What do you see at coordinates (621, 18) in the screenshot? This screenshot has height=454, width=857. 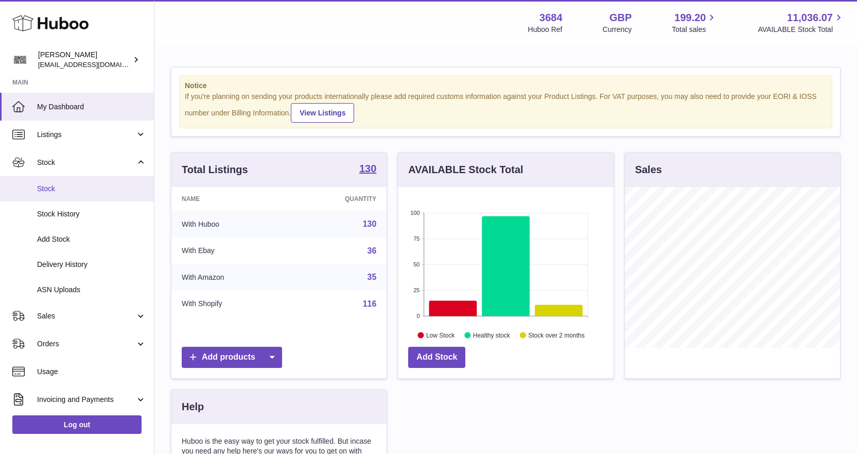 I see `strong: GBP` at bounding box center [621, 18].